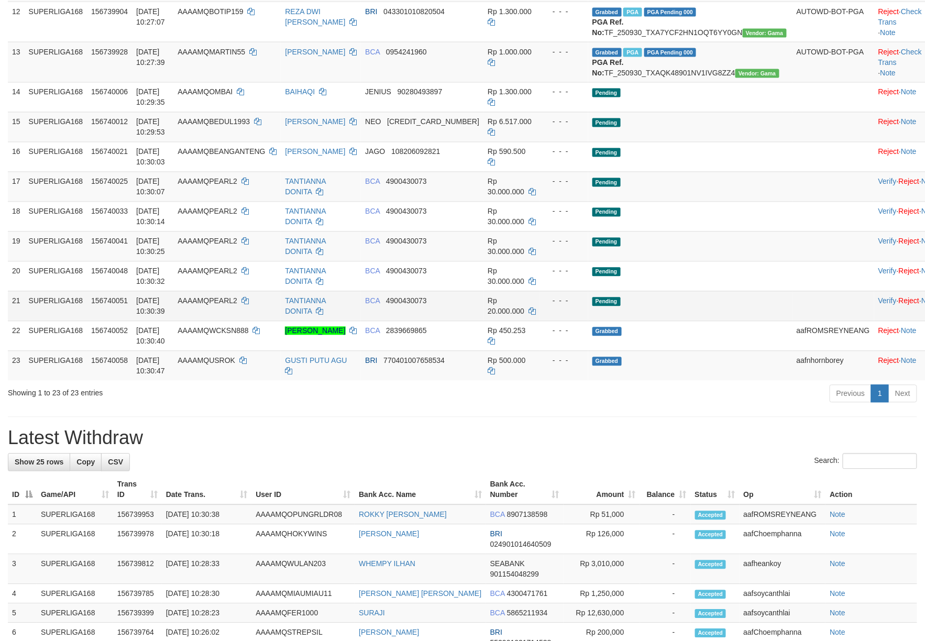 Image resolution: width=925 pixels, height=641 pixels. Describe the element at coordinates (22, 614) in the screenshot. I see `td: 5` at that location.